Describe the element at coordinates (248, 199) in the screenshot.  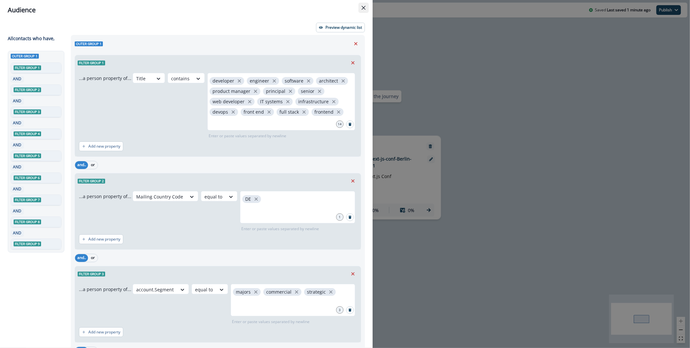
I see `p: DE` at that location.